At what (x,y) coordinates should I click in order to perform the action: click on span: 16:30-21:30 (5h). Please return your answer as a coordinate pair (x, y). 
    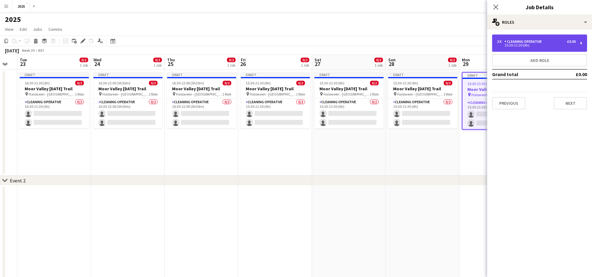
    Looking at the image, I should click on (37, 83).